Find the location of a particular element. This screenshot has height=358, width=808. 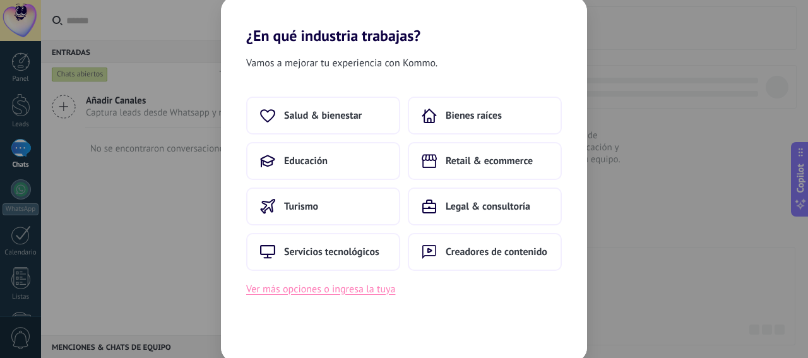

button: Ver más opciones o ingresa la tuya is located at coordinates (320, 289).